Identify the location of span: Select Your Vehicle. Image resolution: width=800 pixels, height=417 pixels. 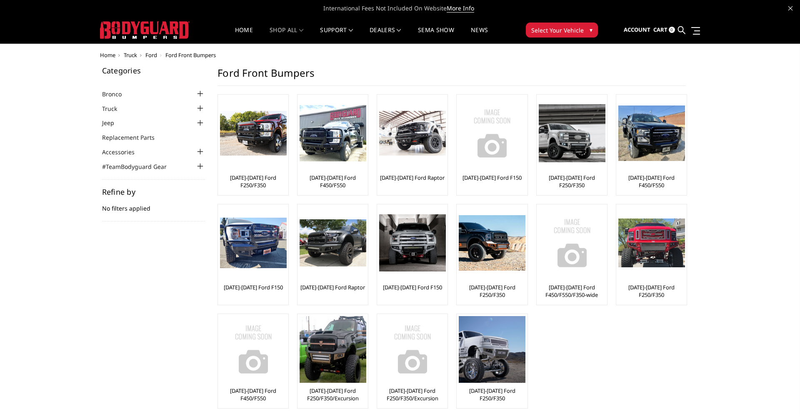
(558, 30).